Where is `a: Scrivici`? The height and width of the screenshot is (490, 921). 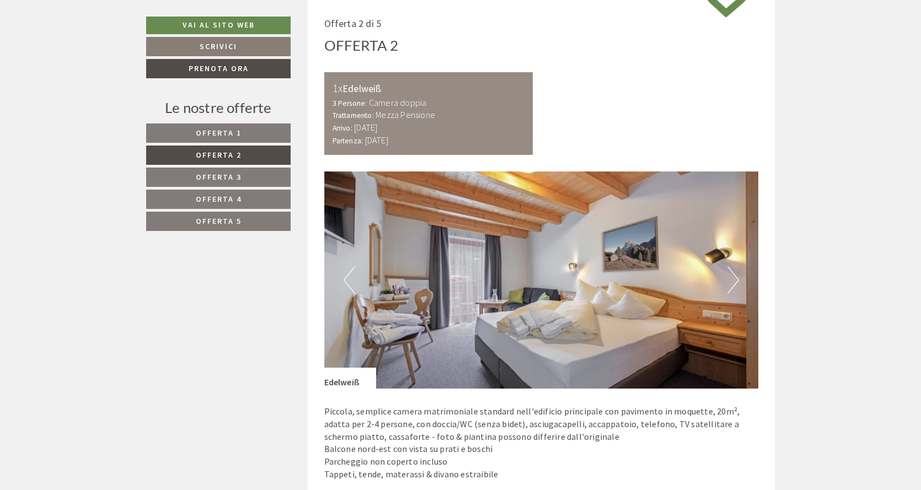
a: Scrivici is located at coordinates (218, 46).